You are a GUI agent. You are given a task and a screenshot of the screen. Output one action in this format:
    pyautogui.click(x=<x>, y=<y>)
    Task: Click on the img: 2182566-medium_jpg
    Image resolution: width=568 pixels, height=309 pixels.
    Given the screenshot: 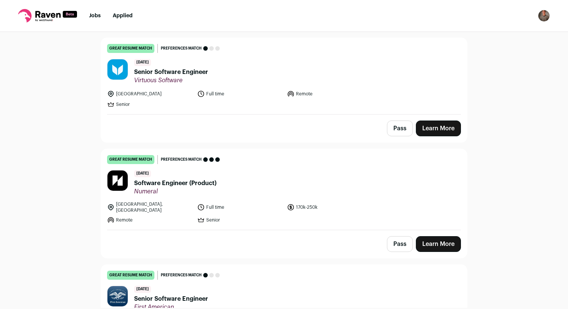 What is the action you would take?
    pyautogui.click(x=544, y=16)
    